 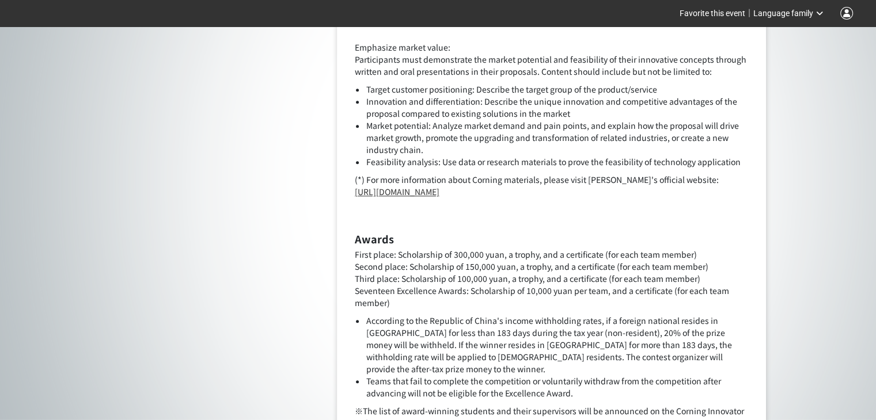 What do you see at coordinates (543, 387) in the screenshot?
I see `font: Teams that fail to complete the competition or voluntarily withdraw from the competition after ad...` at bounding box center [543, 387].